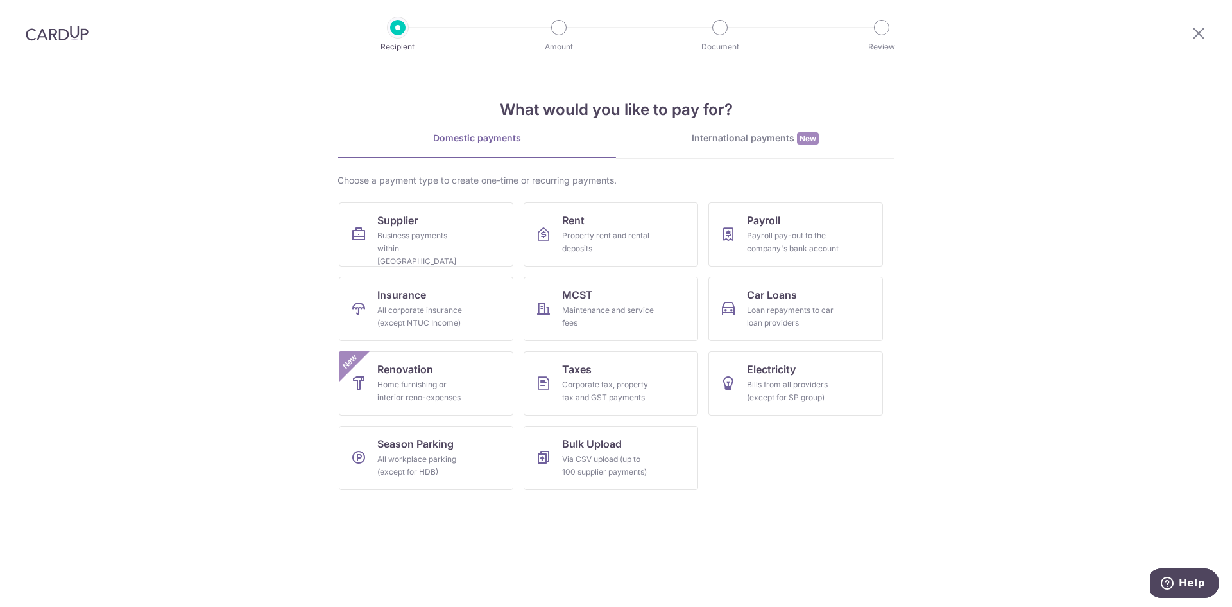 The image size is (1232, 607). I want to click on span: Electricity, so click(772, 369).